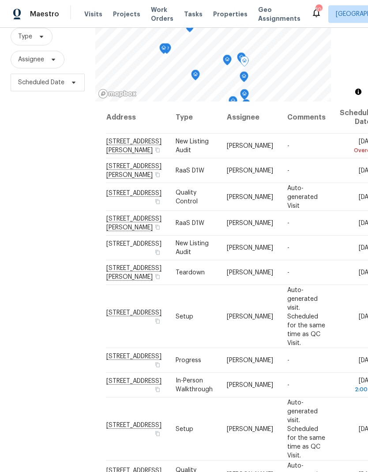  I want to click on button: Toggle attribution, so click(358, 92).